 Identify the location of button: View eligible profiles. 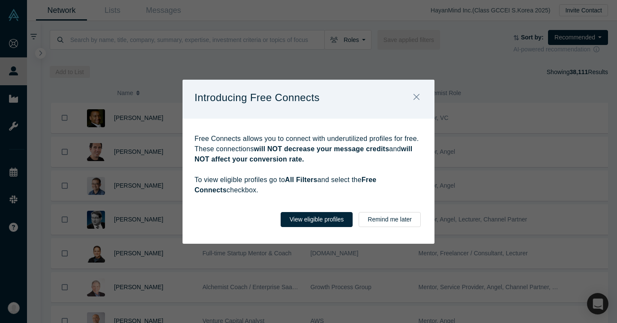
(317, 220).